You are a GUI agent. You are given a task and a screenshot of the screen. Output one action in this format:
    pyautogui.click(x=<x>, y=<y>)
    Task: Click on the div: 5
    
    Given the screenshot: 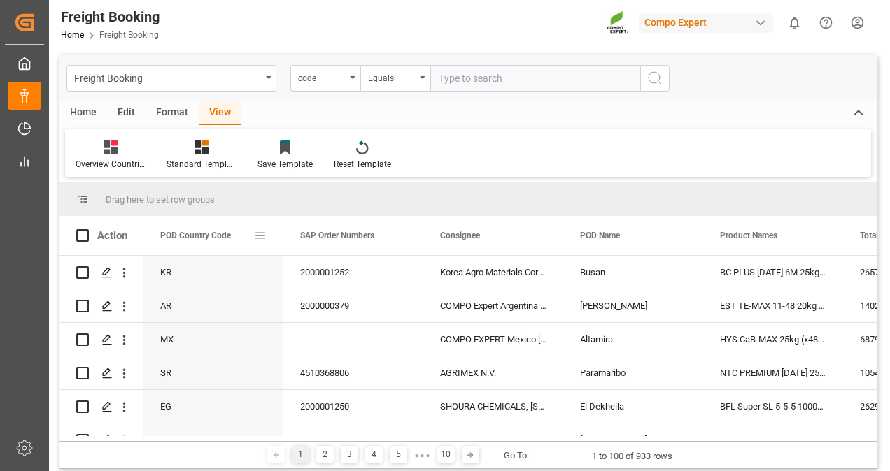 What is the action you would take?
    pyautogui.click(x=398, y=455)
    